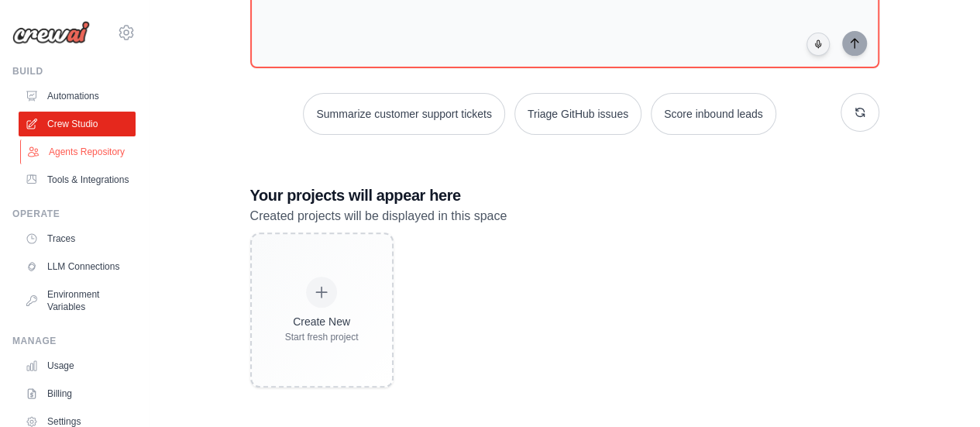 This screenshot has height=427, width=980. What do you see at coordinates (77, 393) in the screenshot?
I see `a: Billing` at bounding box center [77, 393].